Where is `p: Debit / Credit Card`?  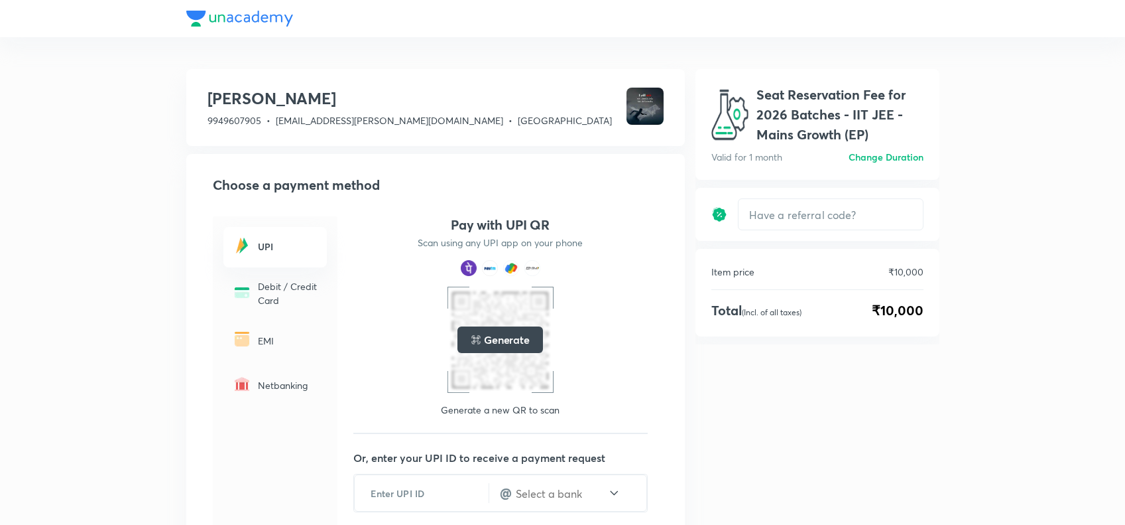
p: Debit / Credit Card is located at coordinates (288, 293).